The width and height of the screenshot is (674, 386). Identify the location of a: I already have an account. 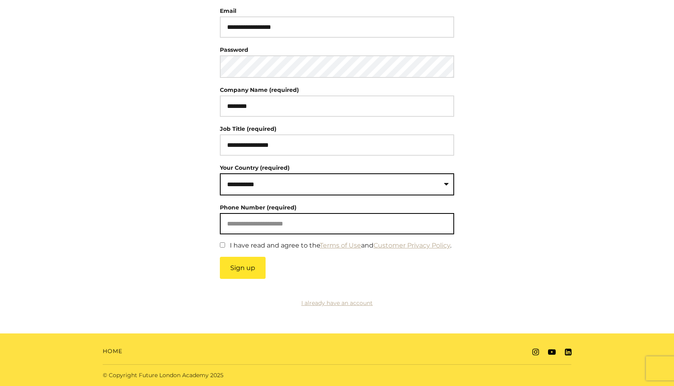
(337, 303).